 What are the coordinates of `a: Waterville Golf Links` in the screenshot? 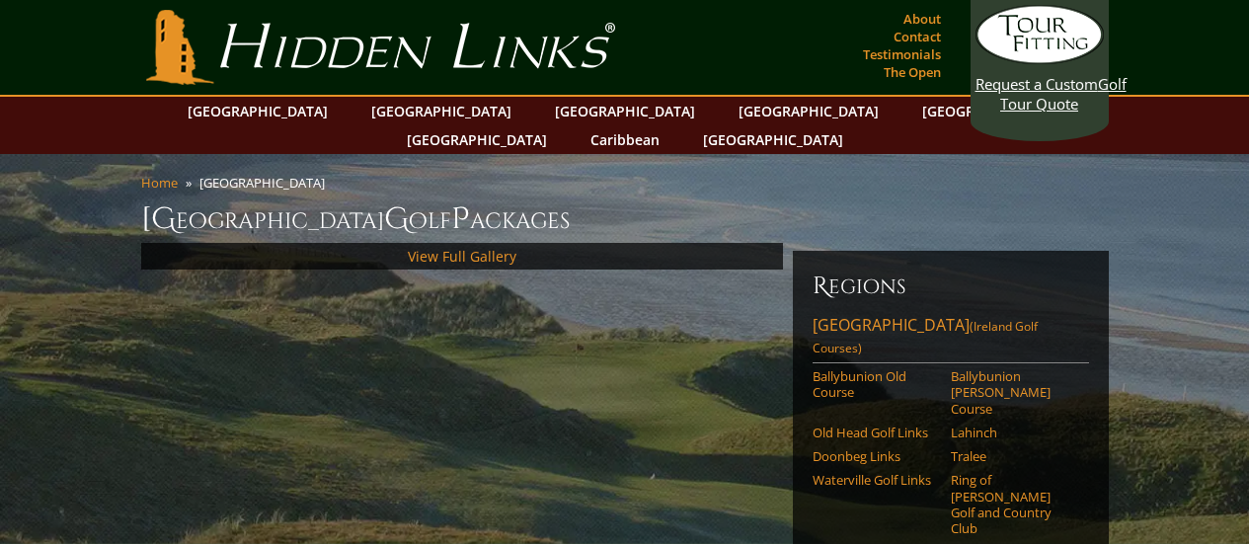 It's located at (875, 480).